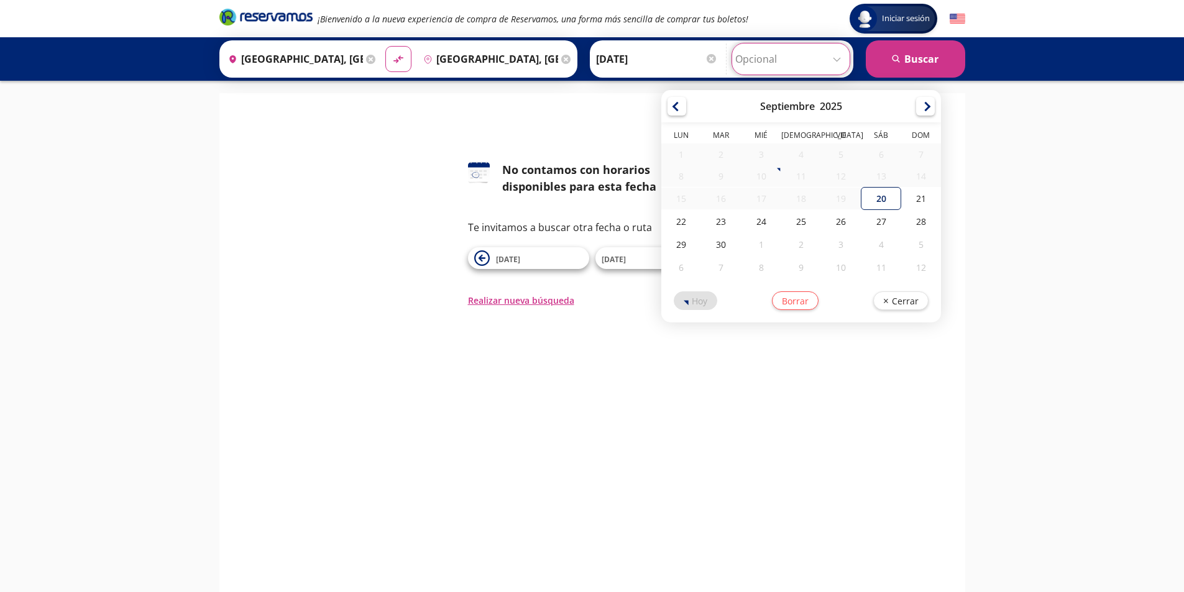  I want to click on div: 11-Sep-25, so click(801, 176).